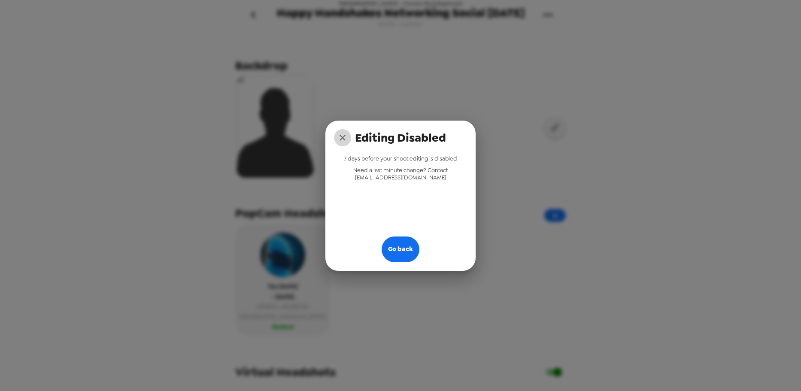 The width and height of the screenshot is (801, 391). I want to click on span: 7 days before your shoot editing is disabled, so click(400, 158).